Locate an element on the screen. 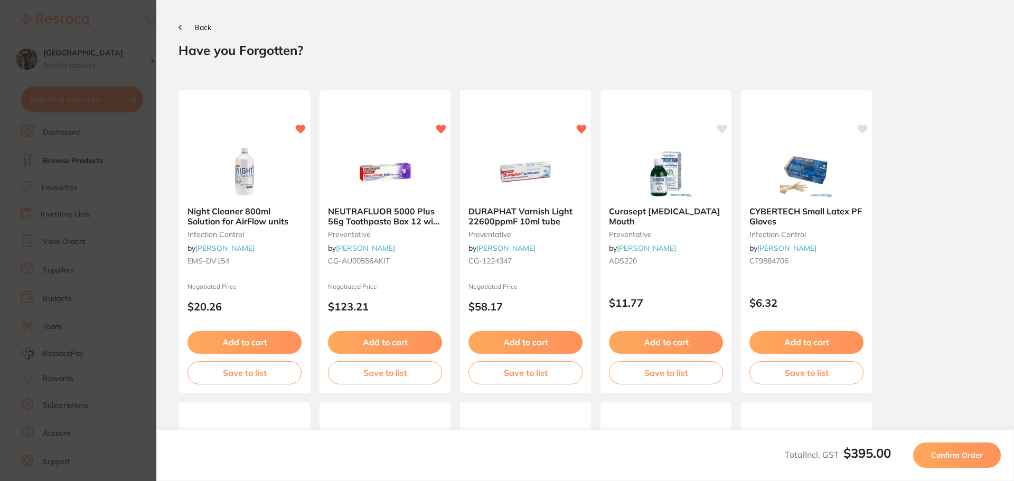  span: Total Incl. GST is located at coordinates (838, 455).